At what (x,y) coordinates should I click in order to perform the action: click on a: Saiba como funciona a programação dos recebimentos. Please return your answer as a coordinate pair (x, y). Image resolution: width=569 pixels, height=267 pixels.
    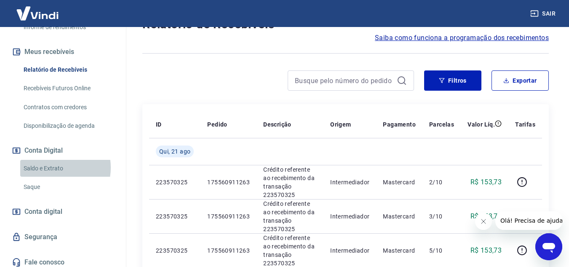
    Looking at the image, I should click on (462, 38).